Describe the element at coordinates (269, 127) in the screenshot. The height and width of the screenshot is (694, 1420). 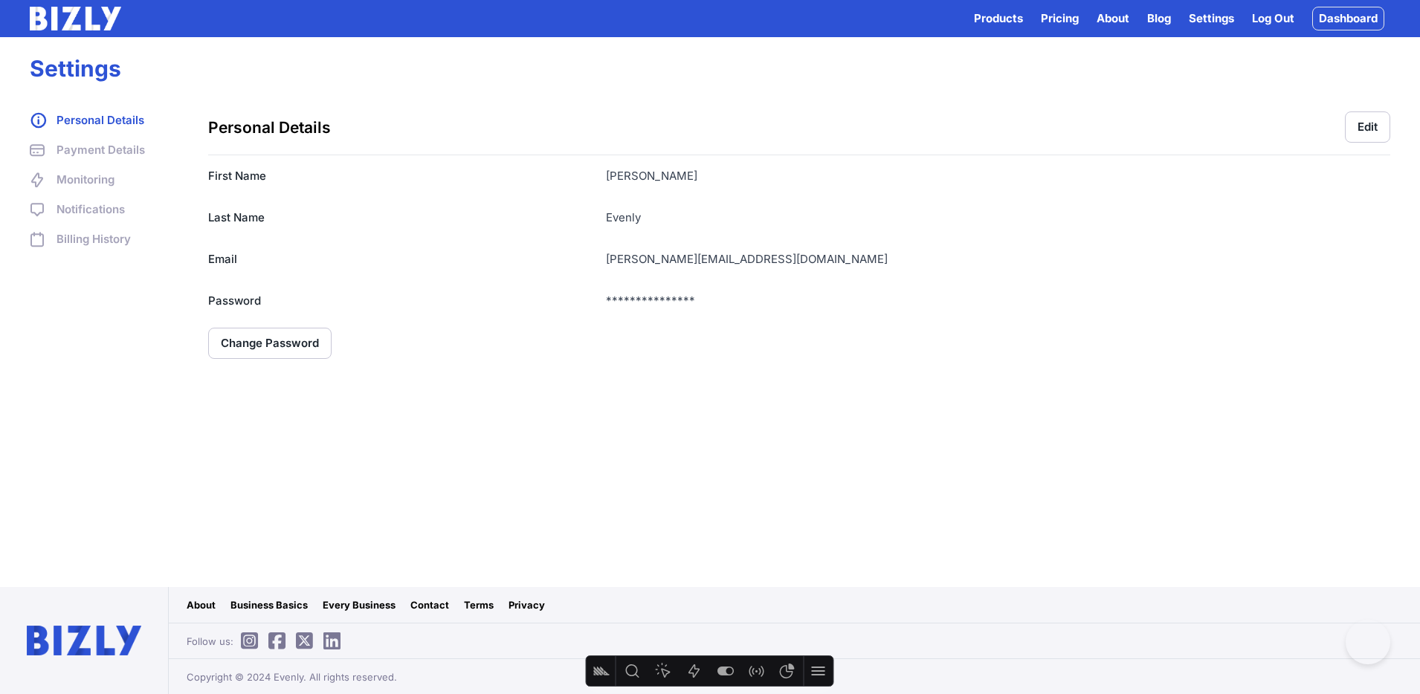
I see `h3: Personal Details` at that location.